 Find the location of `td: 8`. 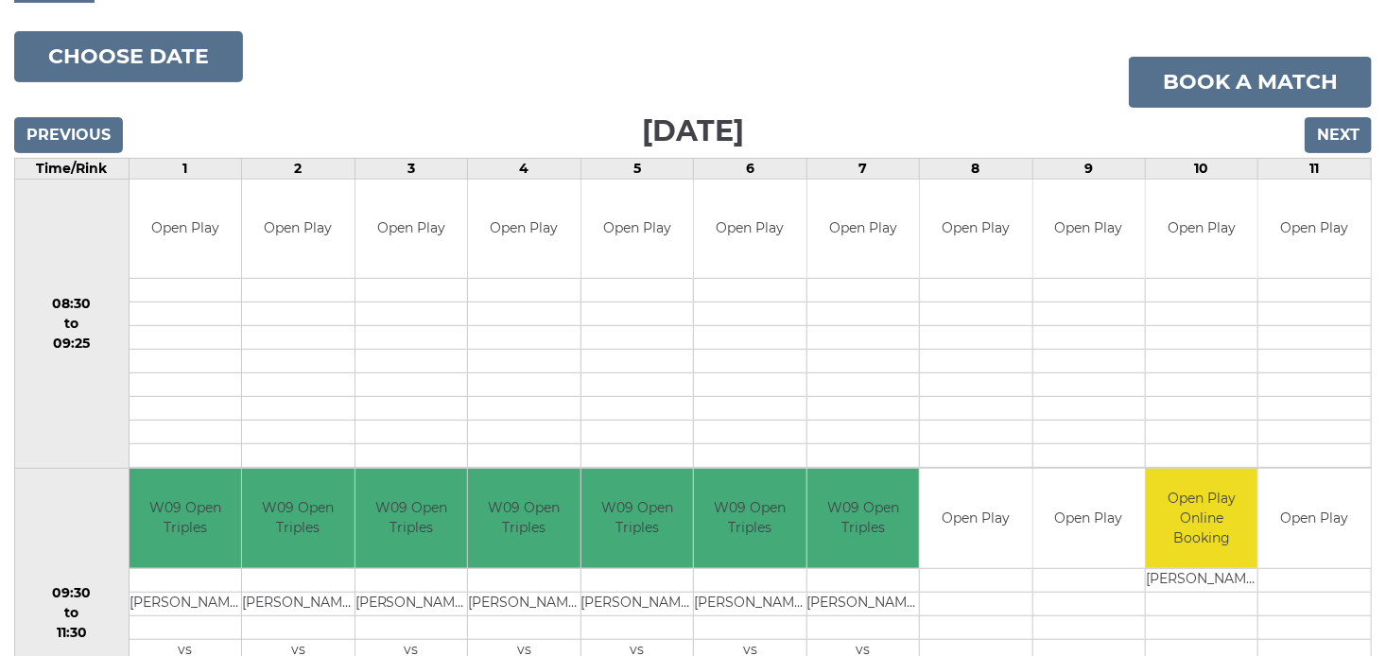

td: 8 is located at coordinates (976, 168).